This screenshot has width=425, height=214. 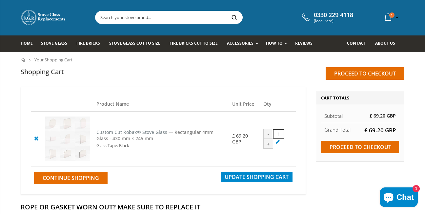 What do you see at coordinates (357, 43) in the screenshot?
I see `span: Contact` at bounding box center [357, 43].